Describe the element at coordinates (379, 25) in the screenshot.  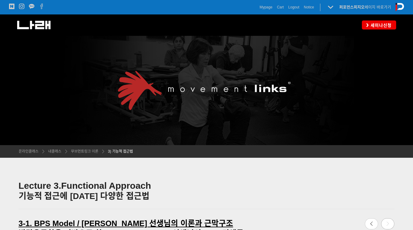
I see `a: 세미나신청` at that location.